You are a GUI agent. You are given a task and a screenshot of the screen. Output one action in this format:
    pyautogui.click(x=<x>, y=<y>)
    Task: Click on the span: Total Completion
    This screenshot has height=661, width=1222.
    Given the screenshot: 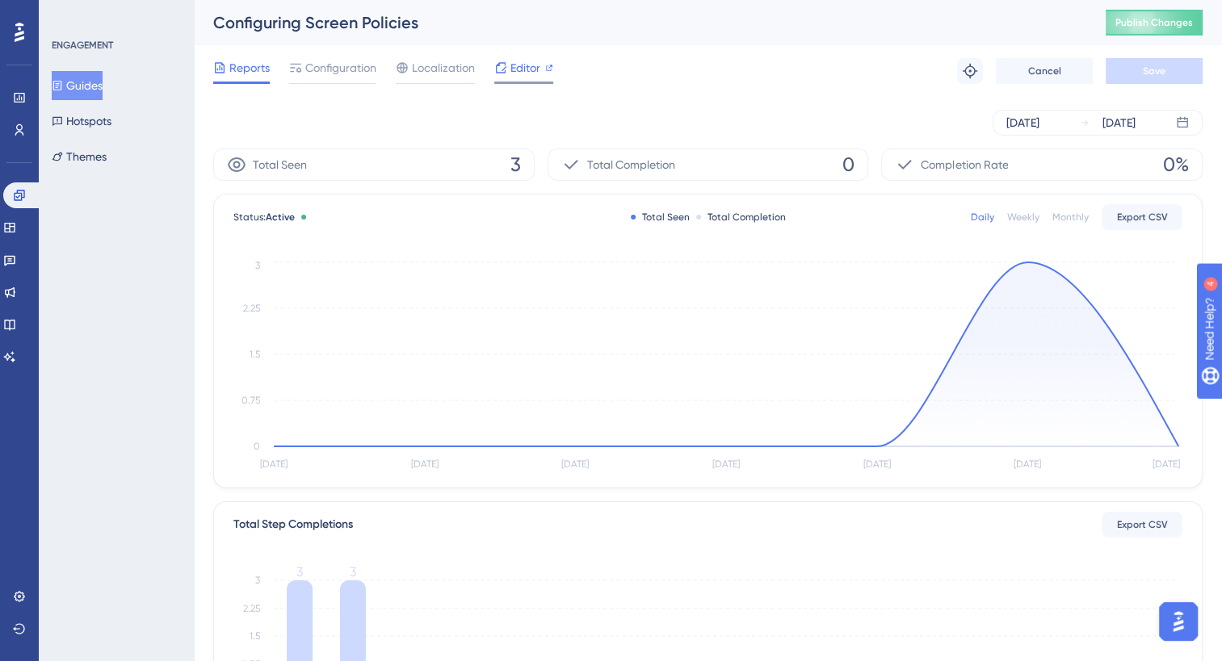 What is the action you would take?
    pyautogui.click(x=631, y=165)
    